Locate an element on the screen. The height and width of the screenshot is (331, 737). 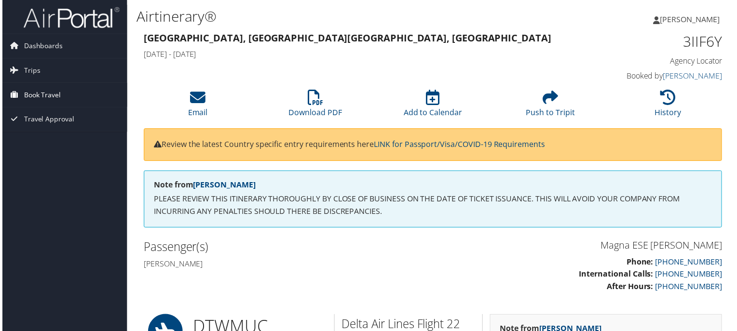
span: Book Travel is located at coordinates (40, 95).